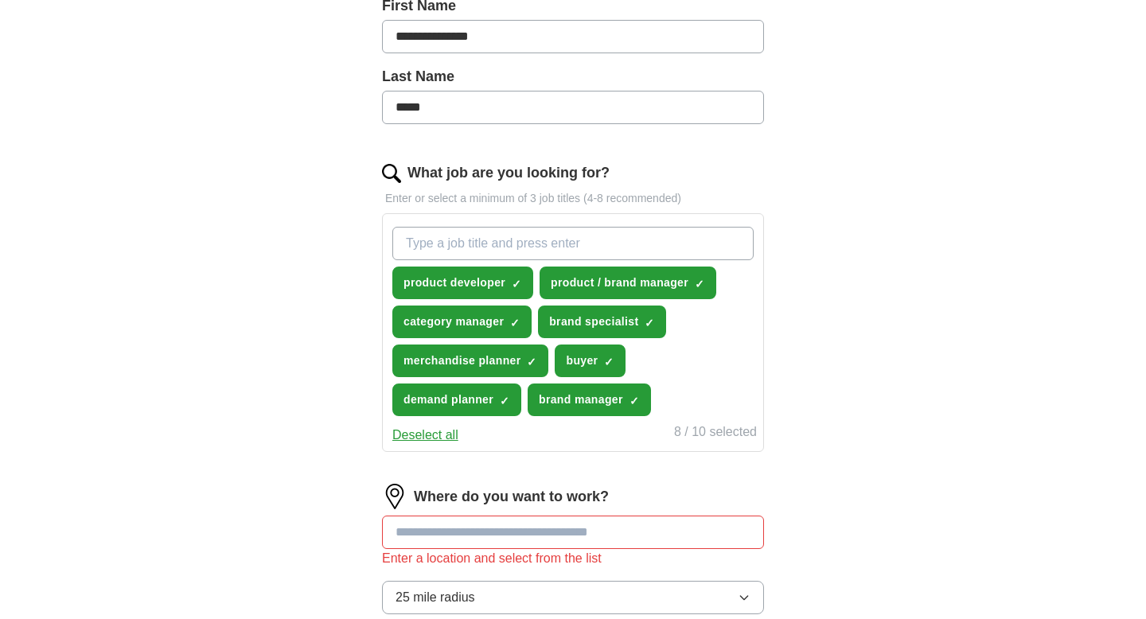  I want to click on span: demand planner, so click(448, 400).